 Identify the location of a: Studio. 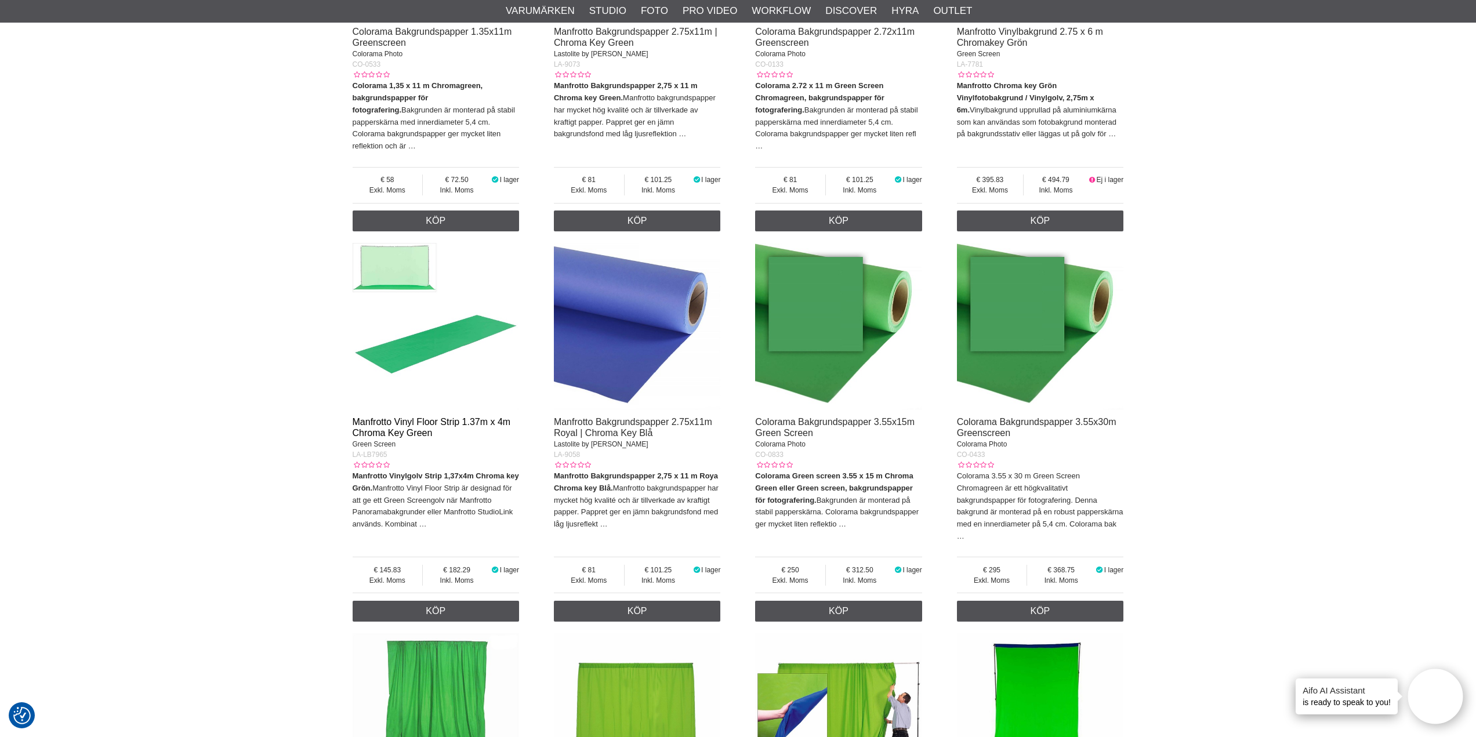
(608, 11).